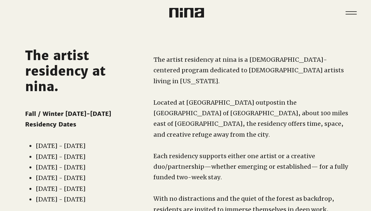 Image resolution: width=371 pixels, height=211 pixels. What do you see at coordinates (351, 13) in the screenshot?
I see `nav: Site` at bounding box center [351, 13].